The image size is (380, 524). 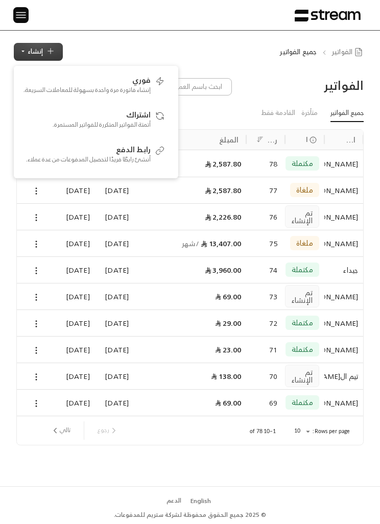 What do you see at coordinates (344, 270) in the screenshot?
I see `div: جيداء` at bounding box center [344, 270].